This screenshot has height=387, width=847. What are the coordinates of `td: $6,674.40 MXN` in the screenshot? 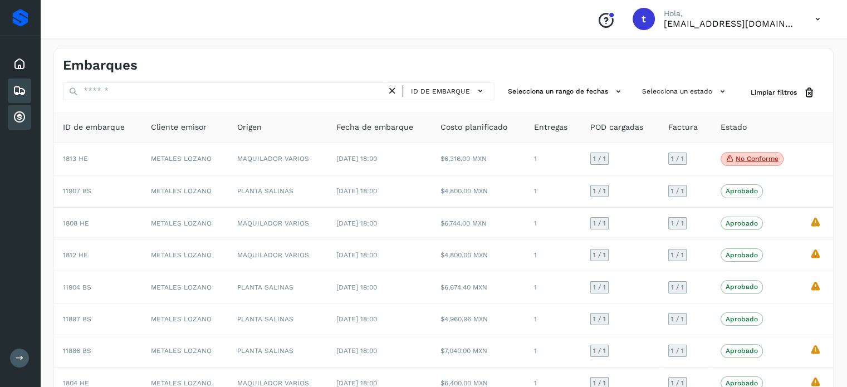 It's located at (478, 287).